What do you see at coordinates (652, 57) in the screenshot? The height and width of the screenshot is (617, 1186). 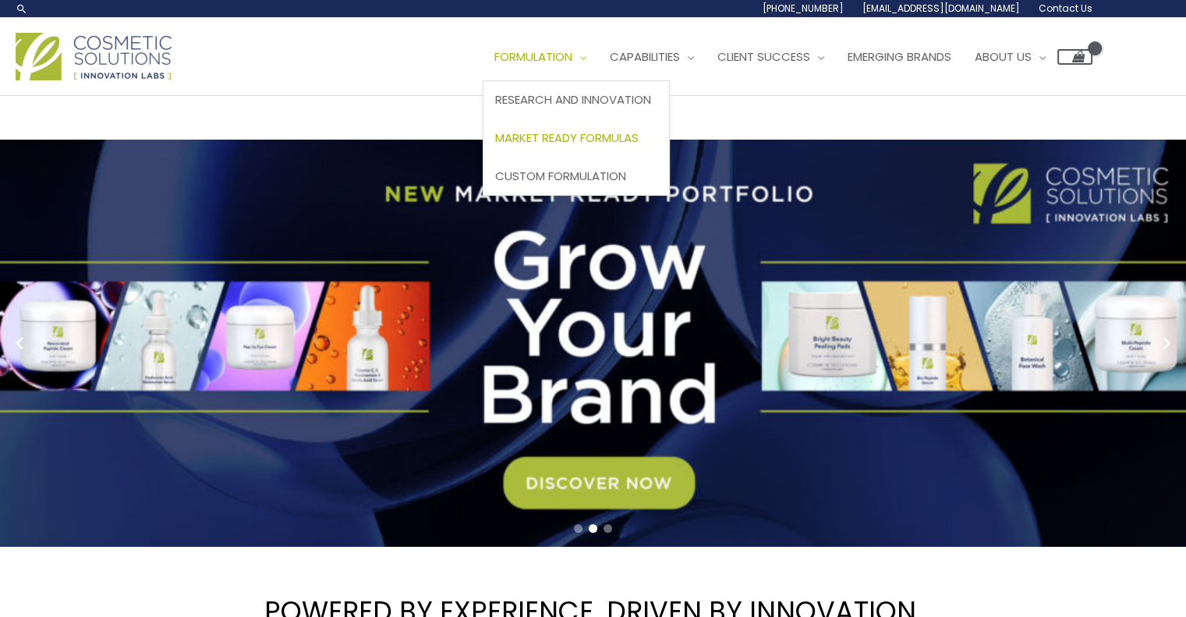 I see `a: Capabilities` at bounding box center [652, 57].